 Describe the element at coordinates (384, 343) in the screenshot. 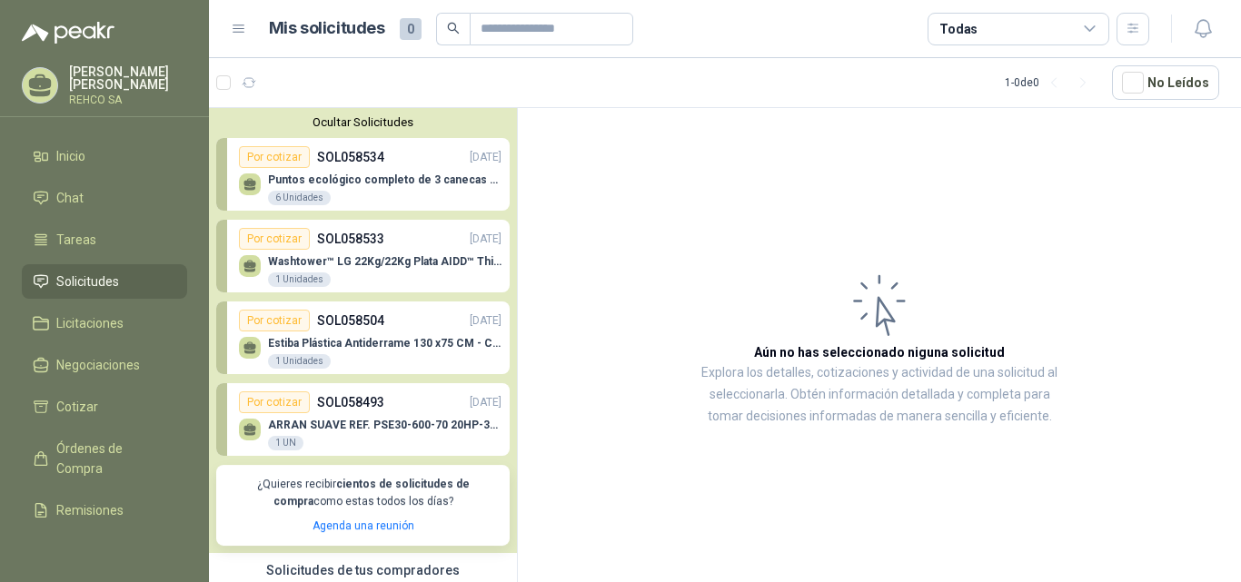

I see `p: Estiba Plástica Antiderrame 130 x75 CM - Capacidad 180-200 Litros` at that location.